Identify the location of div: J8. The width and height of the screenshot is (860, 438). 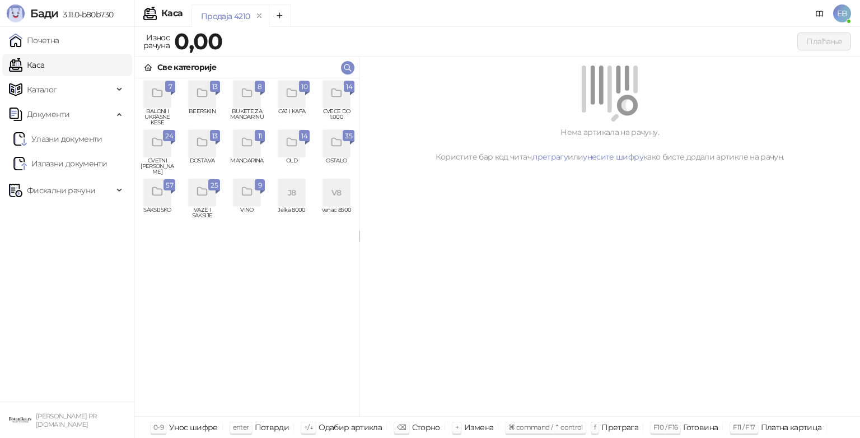
(292, 193).